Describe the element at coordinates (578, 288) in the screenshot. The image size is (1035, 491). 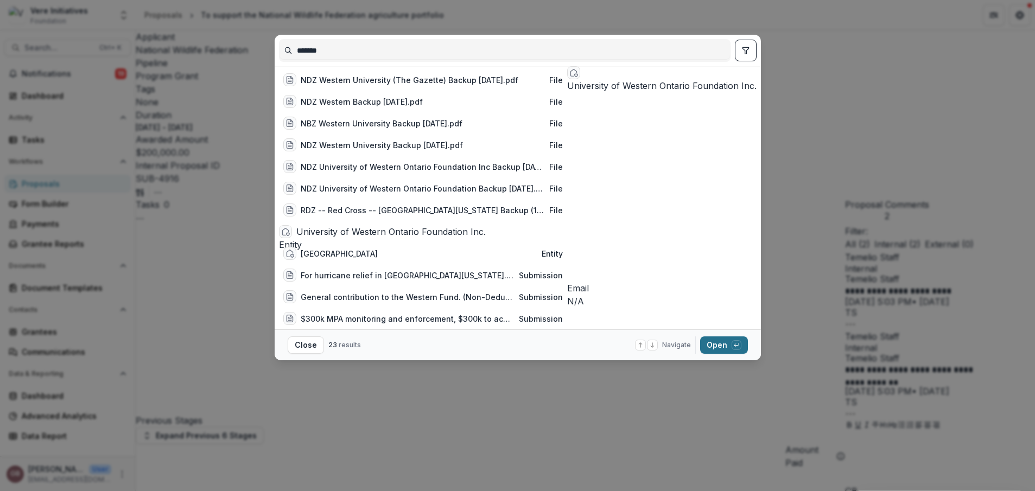
I see `span: Email` at that location.